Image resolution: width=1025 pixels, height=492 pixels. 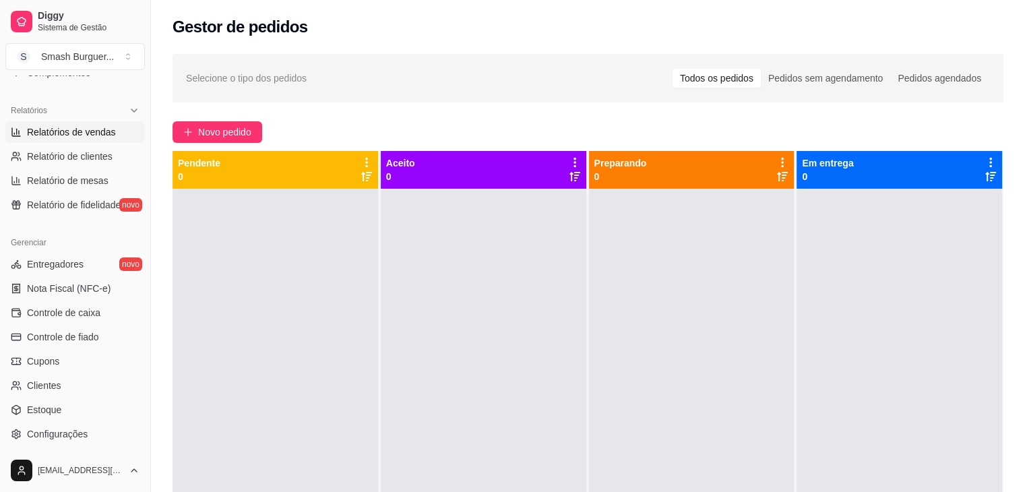 What do you see at coordinates (246, 78) in the screenshot?
I see `span: Selecione o tipo dos pedidos` at bounding box center [246, 78].